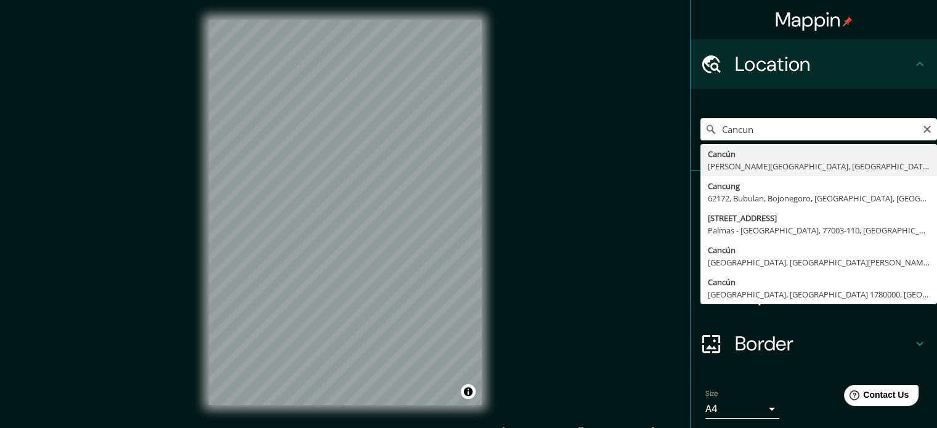 Image resolution: width=937 pixels, height=428 pixels. What do you see at coordinates (818, 186) in the screenshot?
I see `div: Cancung` at bounding box center [818, 186].